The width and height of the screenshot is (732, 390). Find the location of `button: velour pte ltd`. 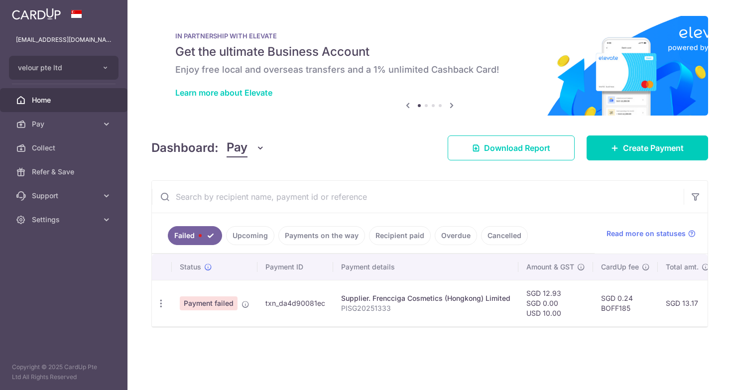

button: velour pte ltd is located at coordinates (64, 68).